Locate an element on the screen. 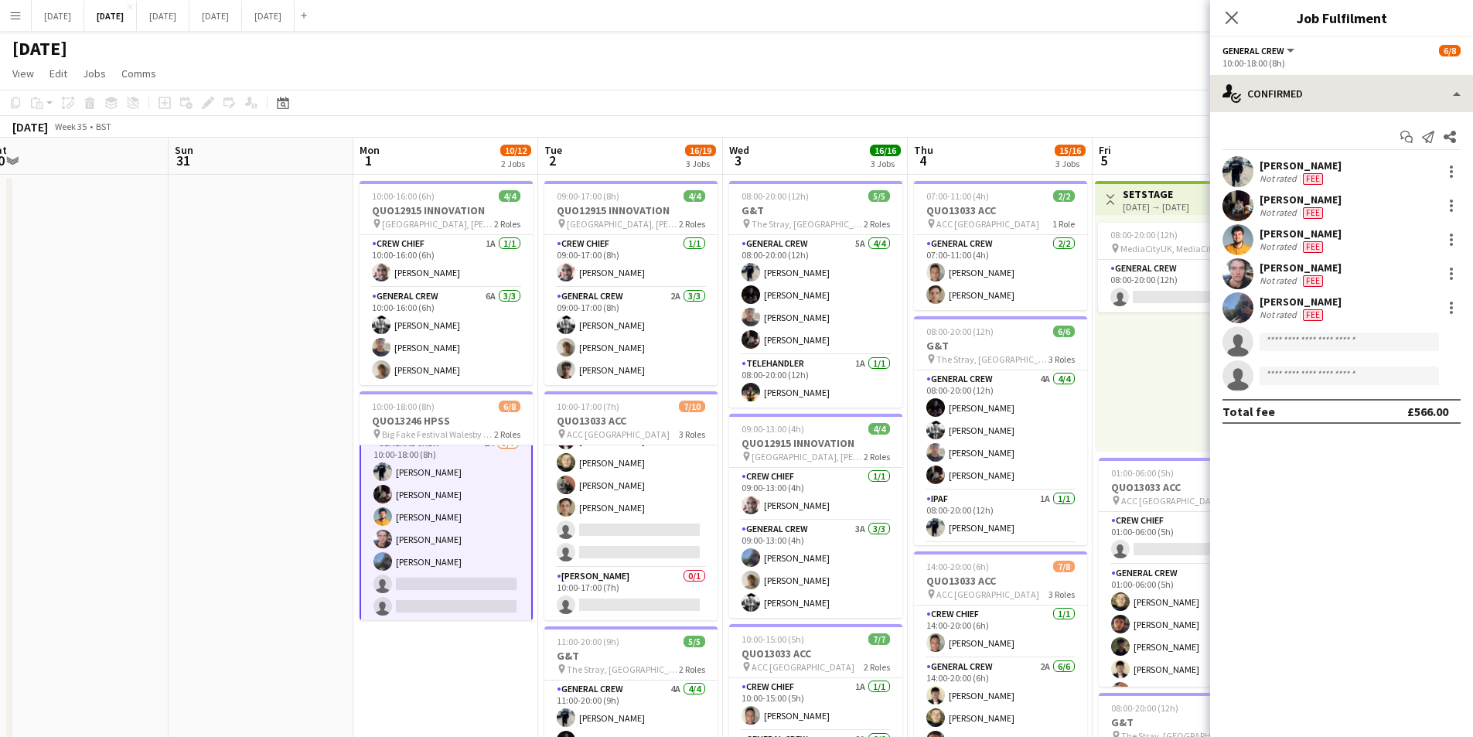  span: 16/19 is located at coordinates (701, 150).